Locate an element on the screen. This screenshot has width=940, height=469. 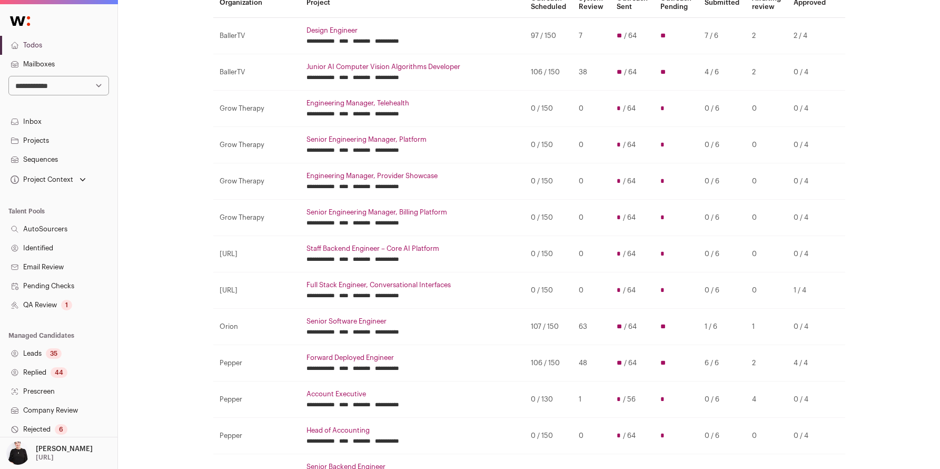
a: Junior AI Computer Vision Algorithms Developer is located at coordinates (412, 67).